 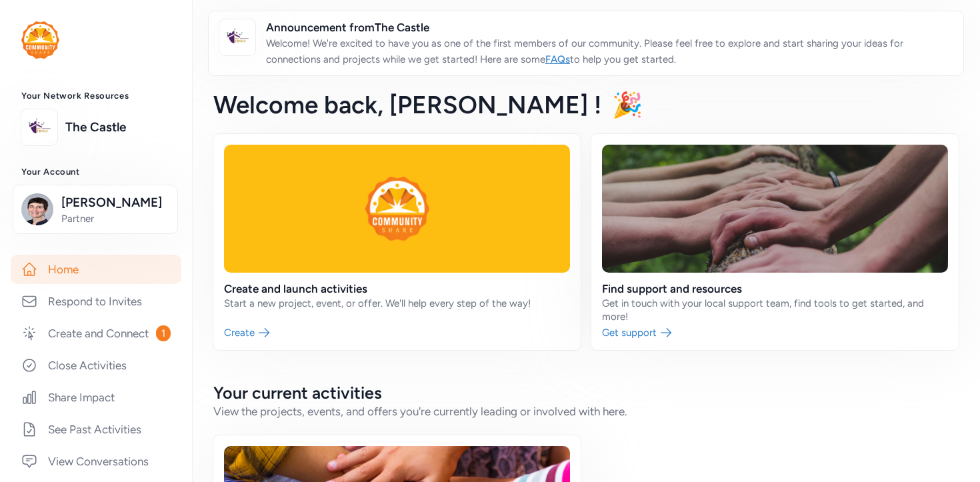 What do you see at coordinates (96, 172) in the screenshot?
I see `h3: Your Account` at bounding box center [96, 172].